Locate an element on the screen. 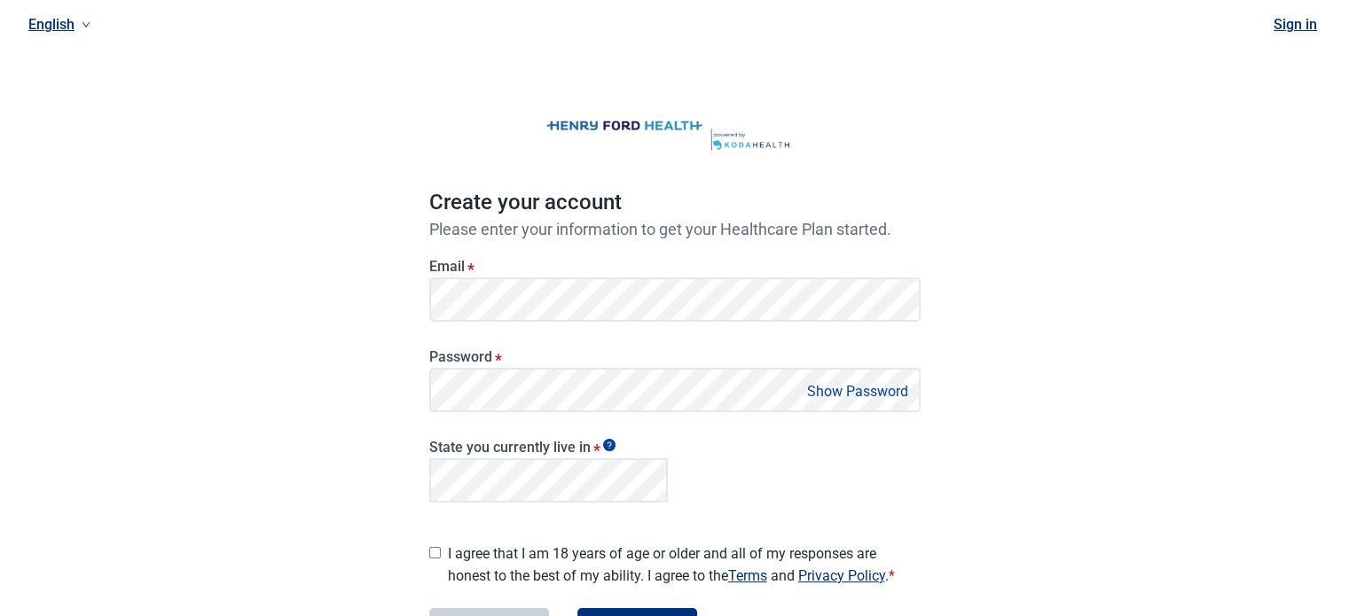 This screenshot has width=1349, height=616. span: down is located at coordinates (86, 25).